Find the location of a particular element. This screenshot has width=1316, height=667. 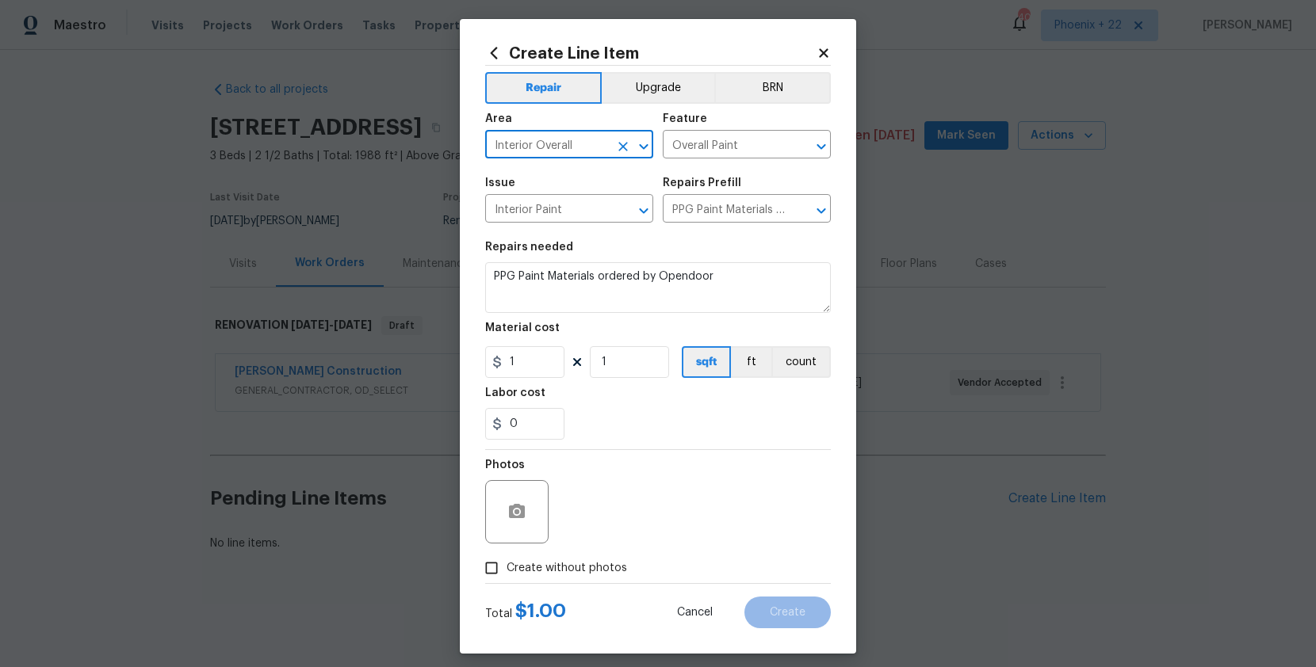

span: Cancel is located at coordinates (694, 613).